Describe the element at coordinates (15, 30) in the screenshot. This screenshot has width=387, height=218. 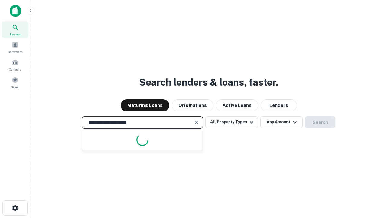
I see `div: Search` at that location.